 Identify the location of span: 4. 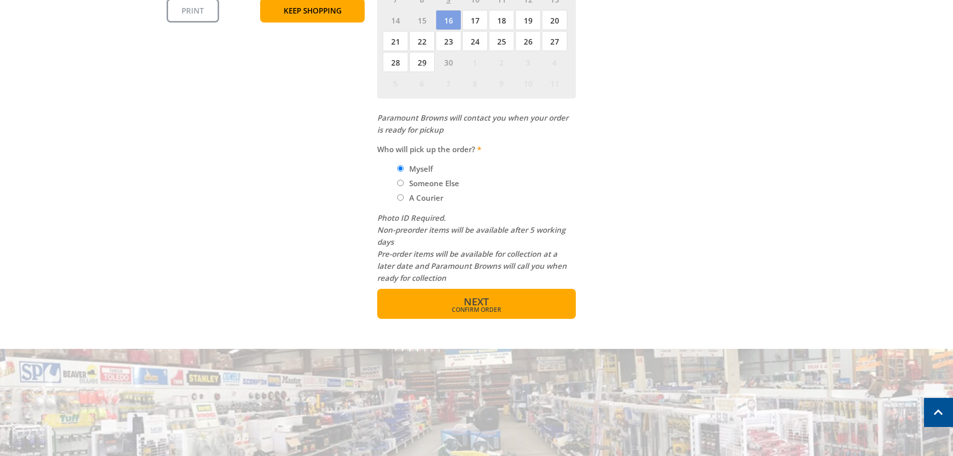
(554, 62).